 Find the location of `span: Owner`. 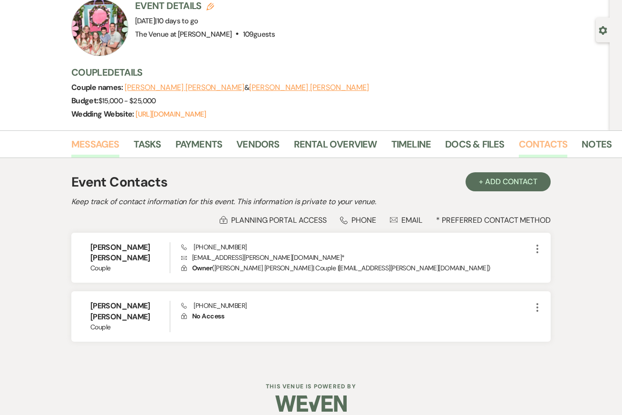

span: Owner is located at coordinates (202, 268).